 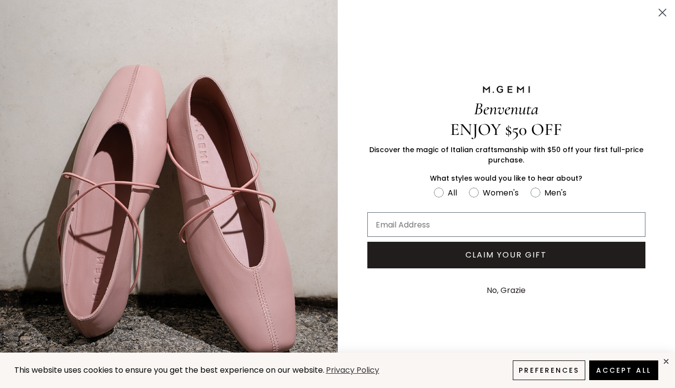 I want to click on button: Preferences, so click(x=548, y=371).